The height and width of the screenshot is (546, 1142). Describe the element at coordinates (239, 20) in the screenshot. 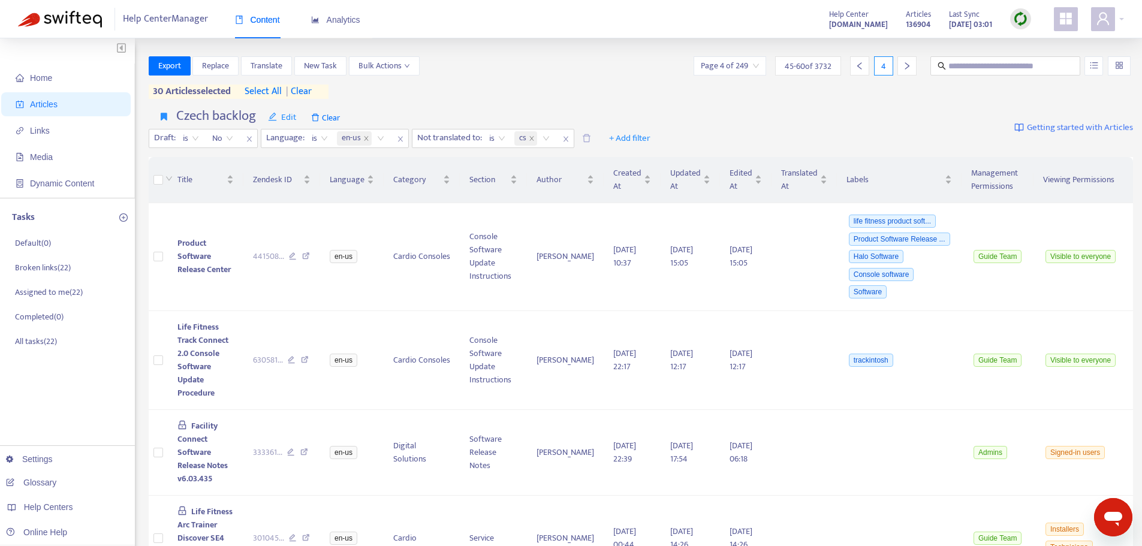

I see `span: book` at that location.